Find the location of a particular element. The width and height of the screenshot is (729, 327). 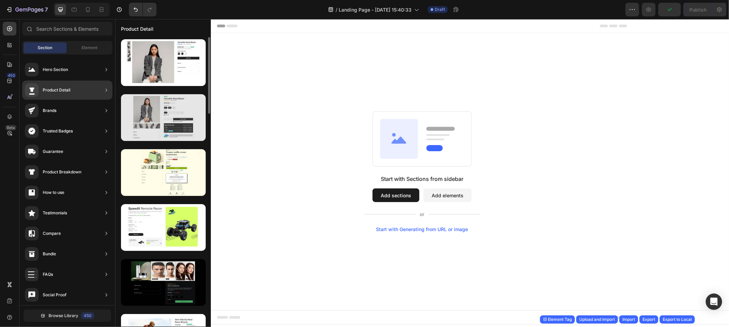

div: Hero Section is located at coordinates (55, 70).